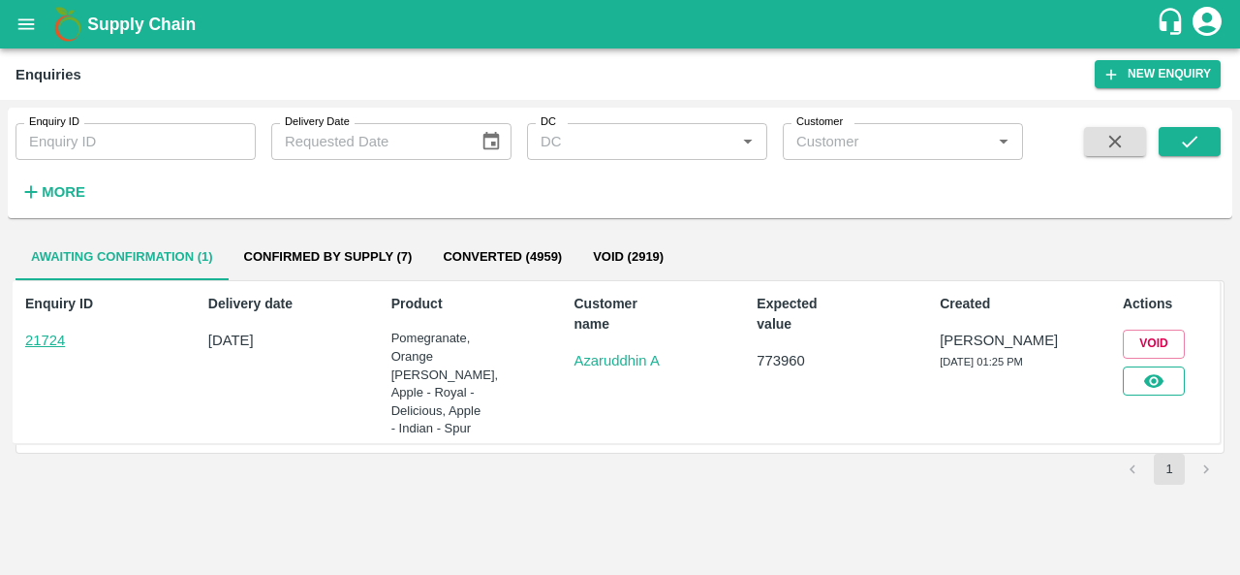 Image resolution: width=1240 pixels, height=575 pixels. Describe the element at coordinates (54, 122) in the screenshot. I see `label: Enquiry ID` at that location.